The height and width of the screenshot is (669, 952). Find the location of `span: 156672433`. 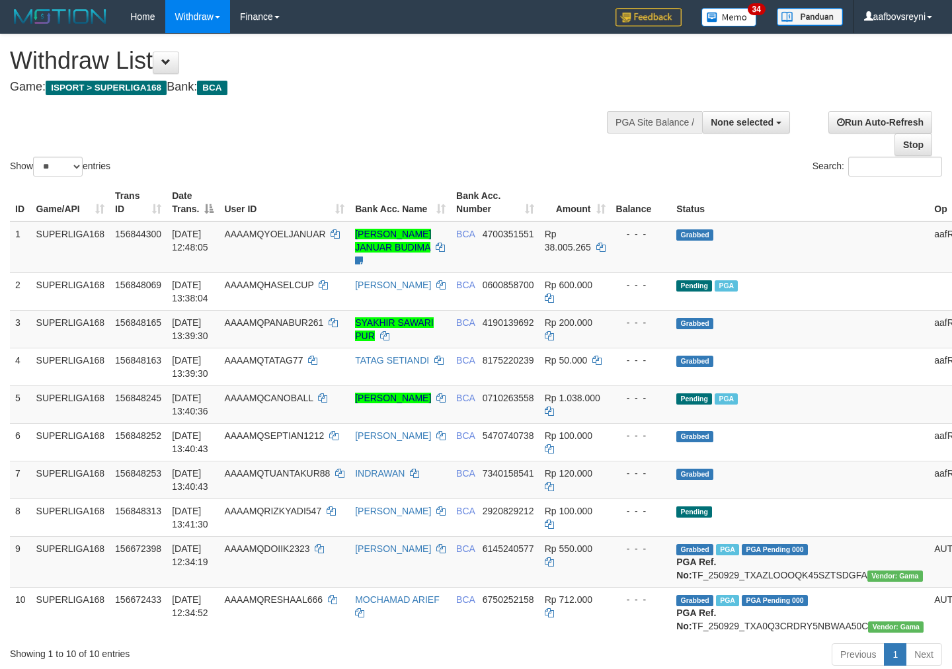

span: 156672433 is located at coordinates (138, 600).